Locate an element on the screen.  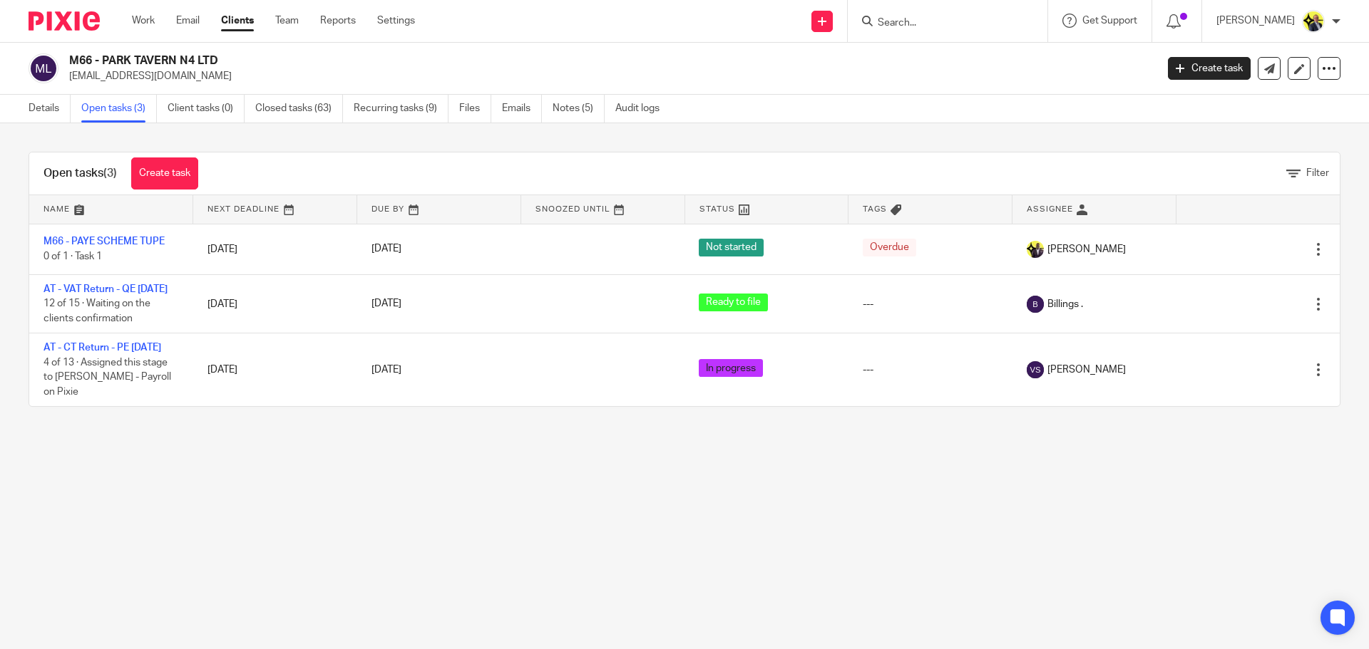
a: Recurring tasks (9) is located at coordinates (401, 108).